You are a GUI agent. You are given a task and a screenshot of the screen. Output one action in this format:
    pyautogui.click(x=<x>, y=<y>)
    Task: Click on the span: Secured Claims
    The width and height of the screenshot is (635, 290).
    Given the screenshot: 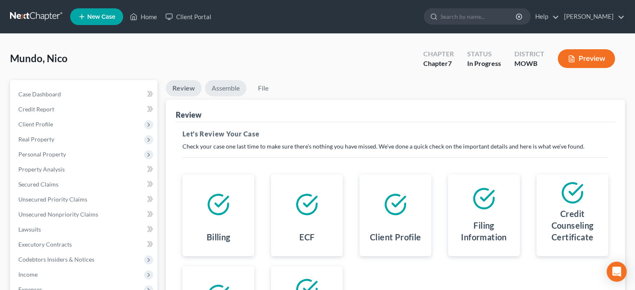 What is the action you would take?
    pyautogui.click(x=38, y=184)
    